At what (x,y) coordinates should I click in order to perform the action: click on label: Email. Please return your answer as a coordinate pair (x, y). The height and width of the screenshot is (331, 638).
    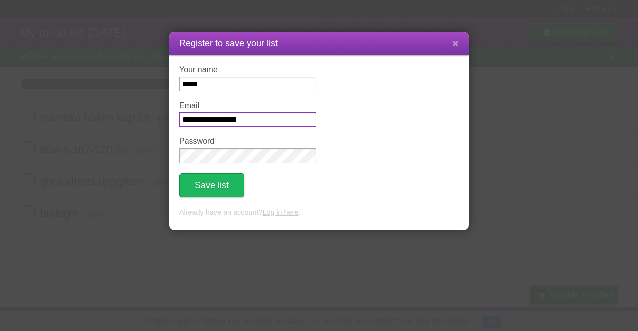
    Looking at the image, I should click on (248, 106).